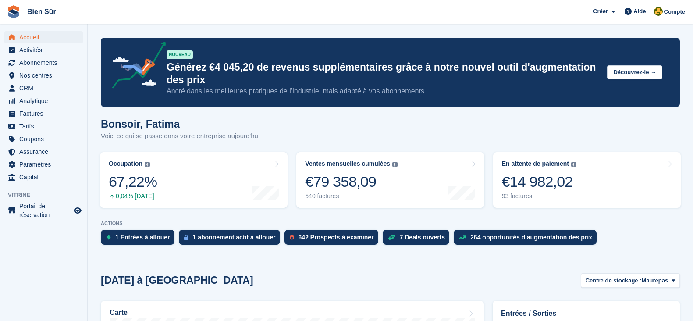 The width and height of the screenshot is (693, 321). I want to click on span: Créer, so click(600, 11).